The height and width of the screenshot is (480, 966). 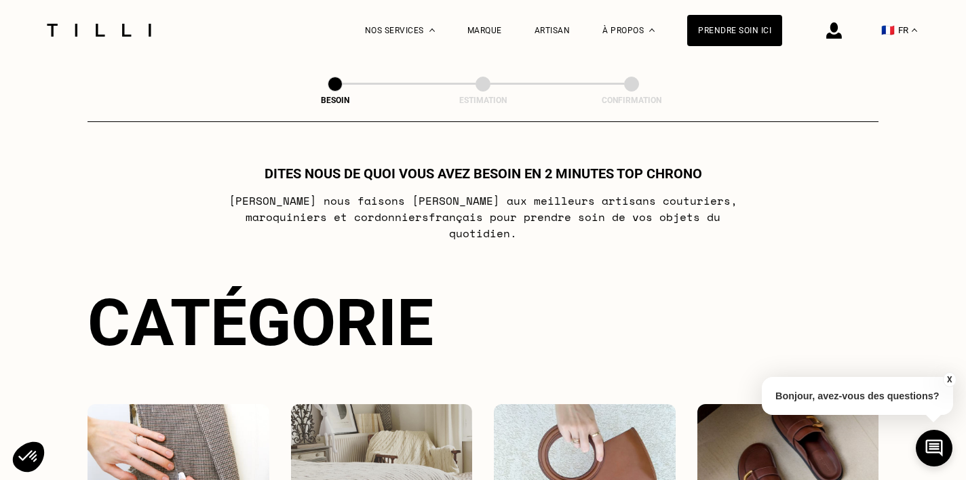 What do you see at coordinates (858, 396) in the screenshot?
I see `p: Bonjour, avez-vous des questions?` at bounding box center [858, 396].